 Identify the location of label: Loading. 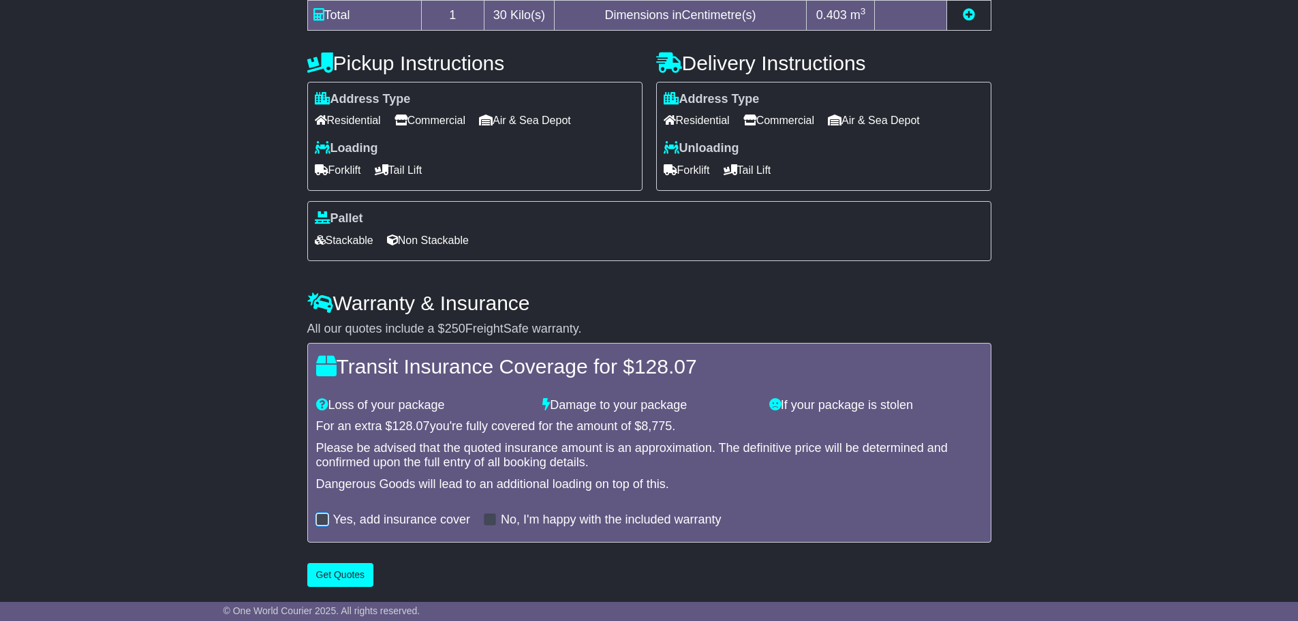
(346, 149).